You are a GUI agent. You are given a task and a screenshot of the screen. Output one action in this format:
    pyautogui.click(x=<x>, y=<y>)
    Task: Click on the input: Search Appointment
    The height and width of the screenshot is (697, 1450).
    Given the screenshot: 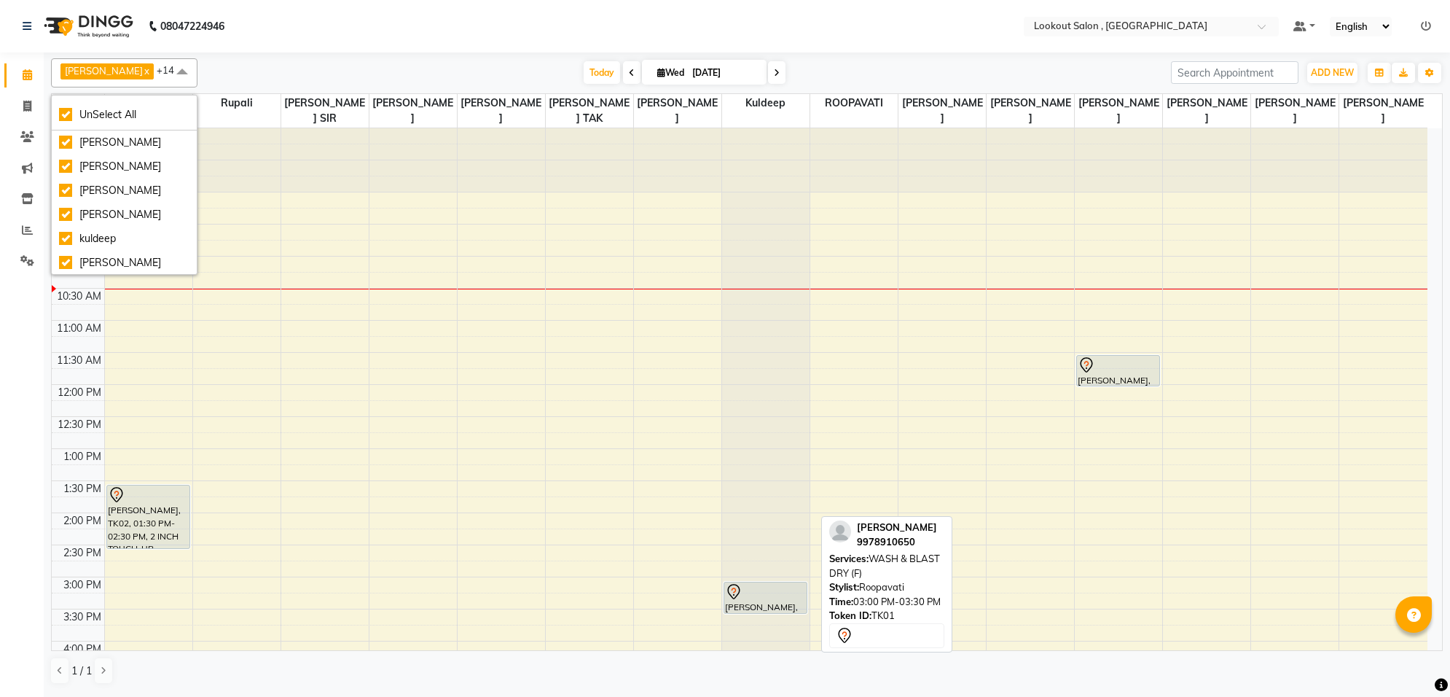 What is the action you would take?
    pyautogui.click(x=1235, y=72)
    